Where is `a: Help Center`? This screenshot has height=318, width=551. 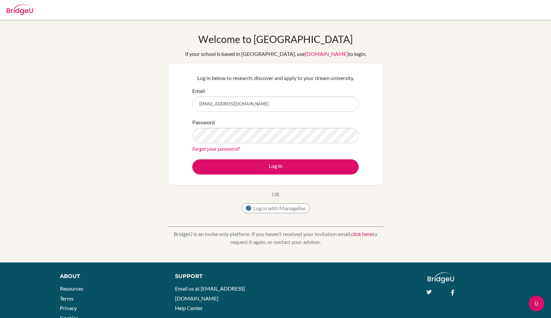 a: Help Center is located at coordinates (189, 308).